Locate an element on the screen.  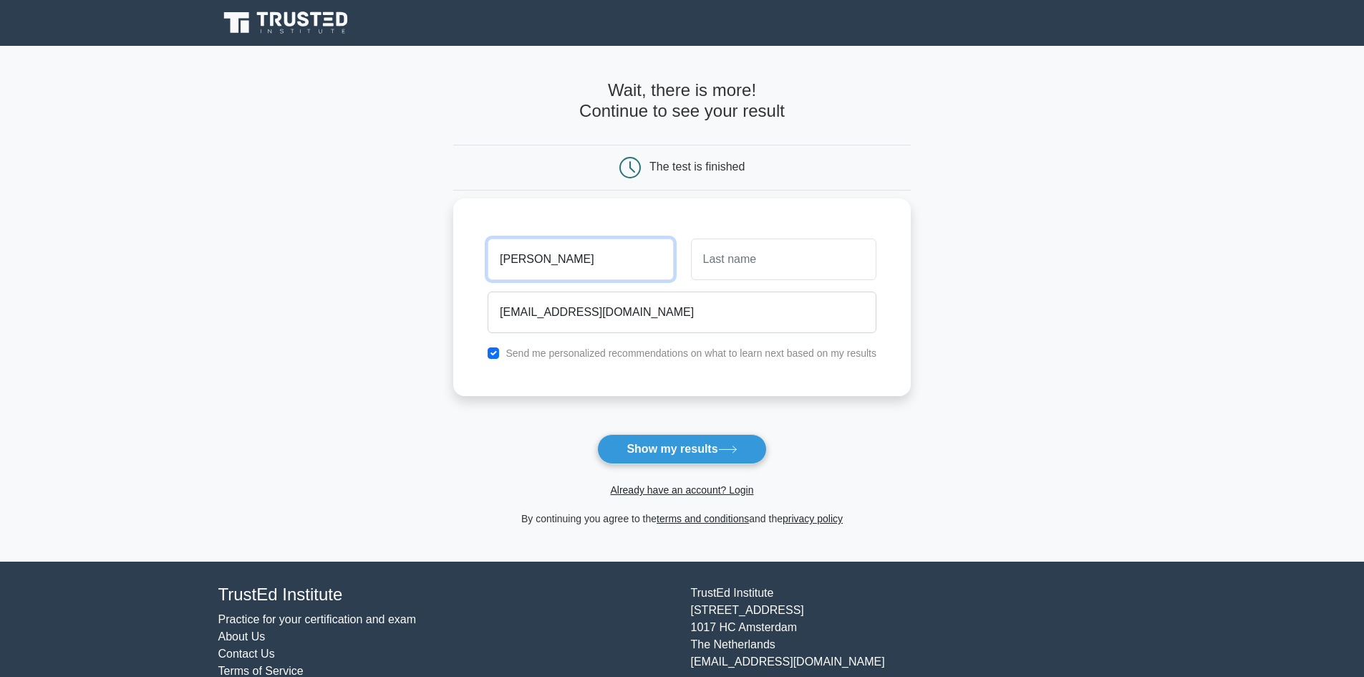
h4: Wait, there is more! Continue to see your result is located at coordinates (682, 101).